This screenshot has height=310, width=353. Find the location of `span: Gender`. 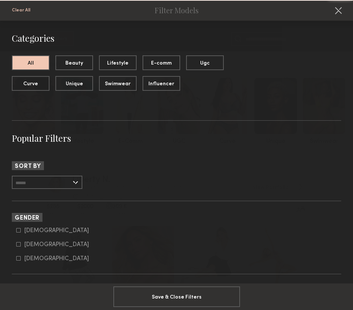

span: Gender is located at coordinates (27, 218).